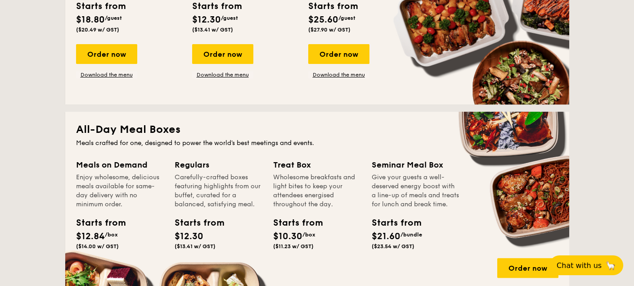 Image resolution: width=634 pixels, height=286 pixels. I want to click on span: $12.84, so click(90, 236).